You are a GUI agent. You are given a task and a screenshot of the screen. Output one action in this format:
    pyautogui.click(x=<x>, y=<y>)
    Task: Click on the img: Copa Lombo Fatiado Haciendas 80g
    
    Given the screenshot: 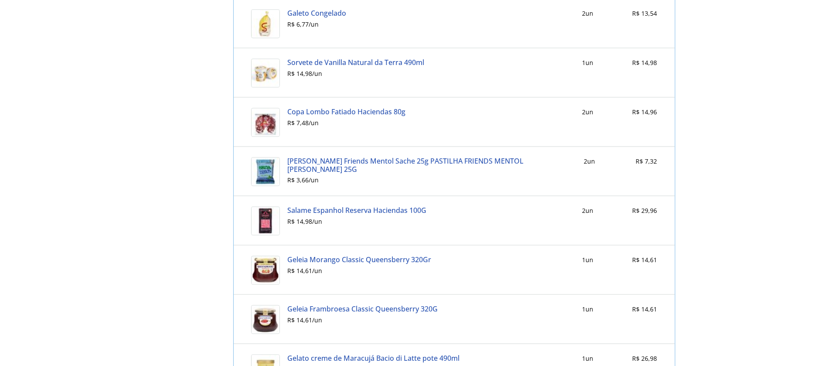 What is the action you would take?
    pyautogui.click(x=266, y=122)
    